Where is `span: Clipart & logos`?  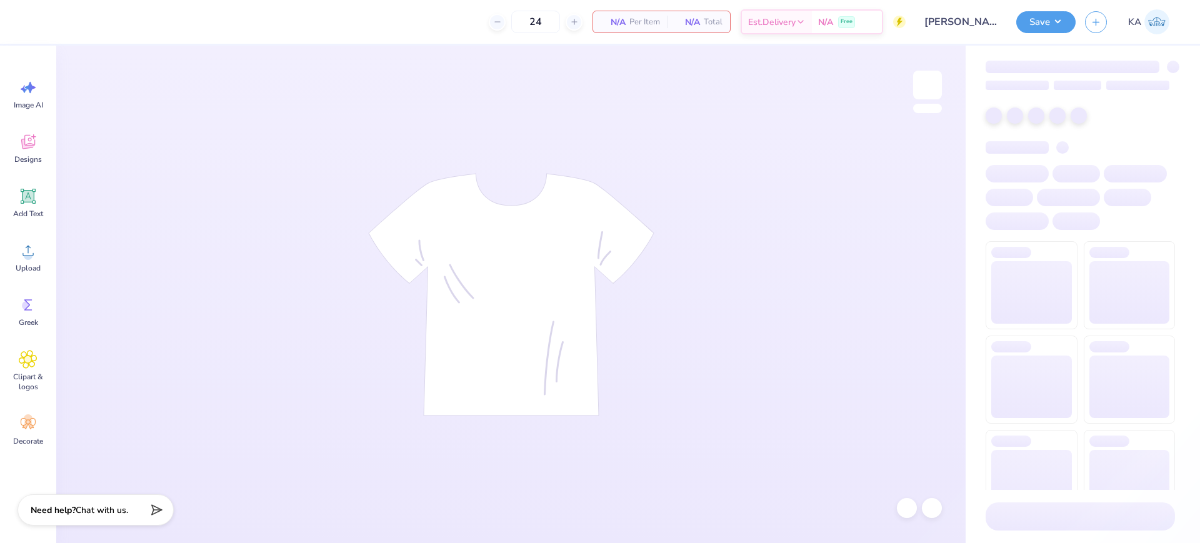
span: Clipart & logos is located at coordinates (28, 382).